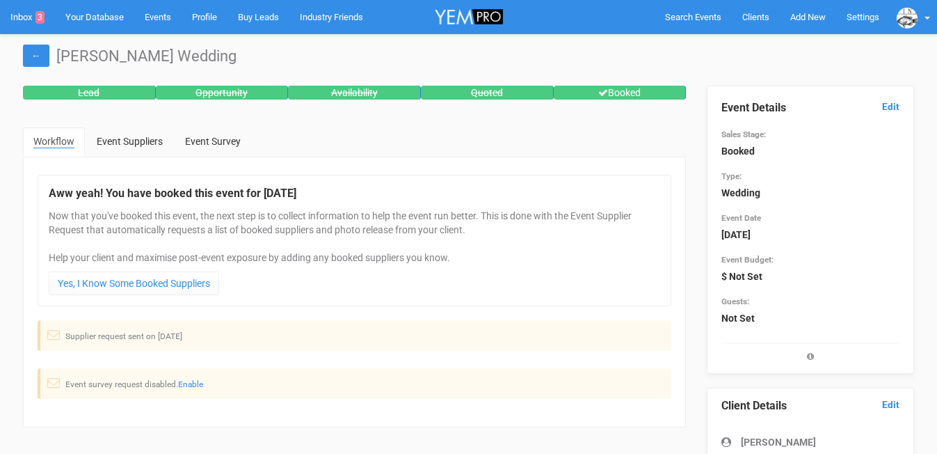 The image size is (937, 454). Describe the element at coordinates (354, 93) in the screenshot. I see `div: Availability` at that location.